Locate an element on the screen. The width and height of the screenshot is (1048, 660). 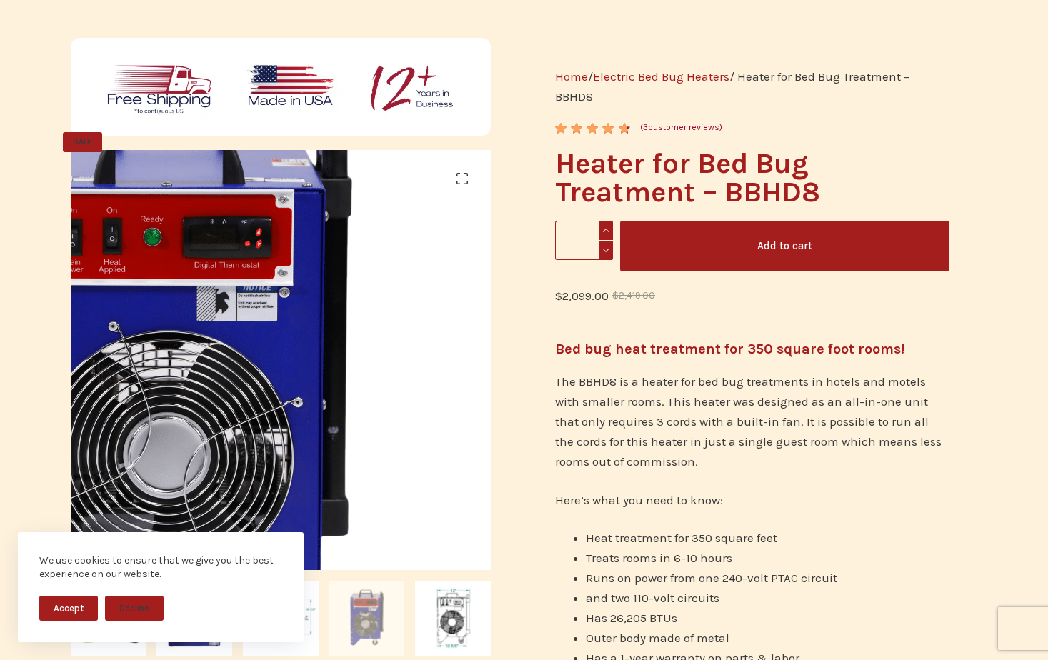
button: Open LiveChat chat widget is located at coordinates (33, 27).